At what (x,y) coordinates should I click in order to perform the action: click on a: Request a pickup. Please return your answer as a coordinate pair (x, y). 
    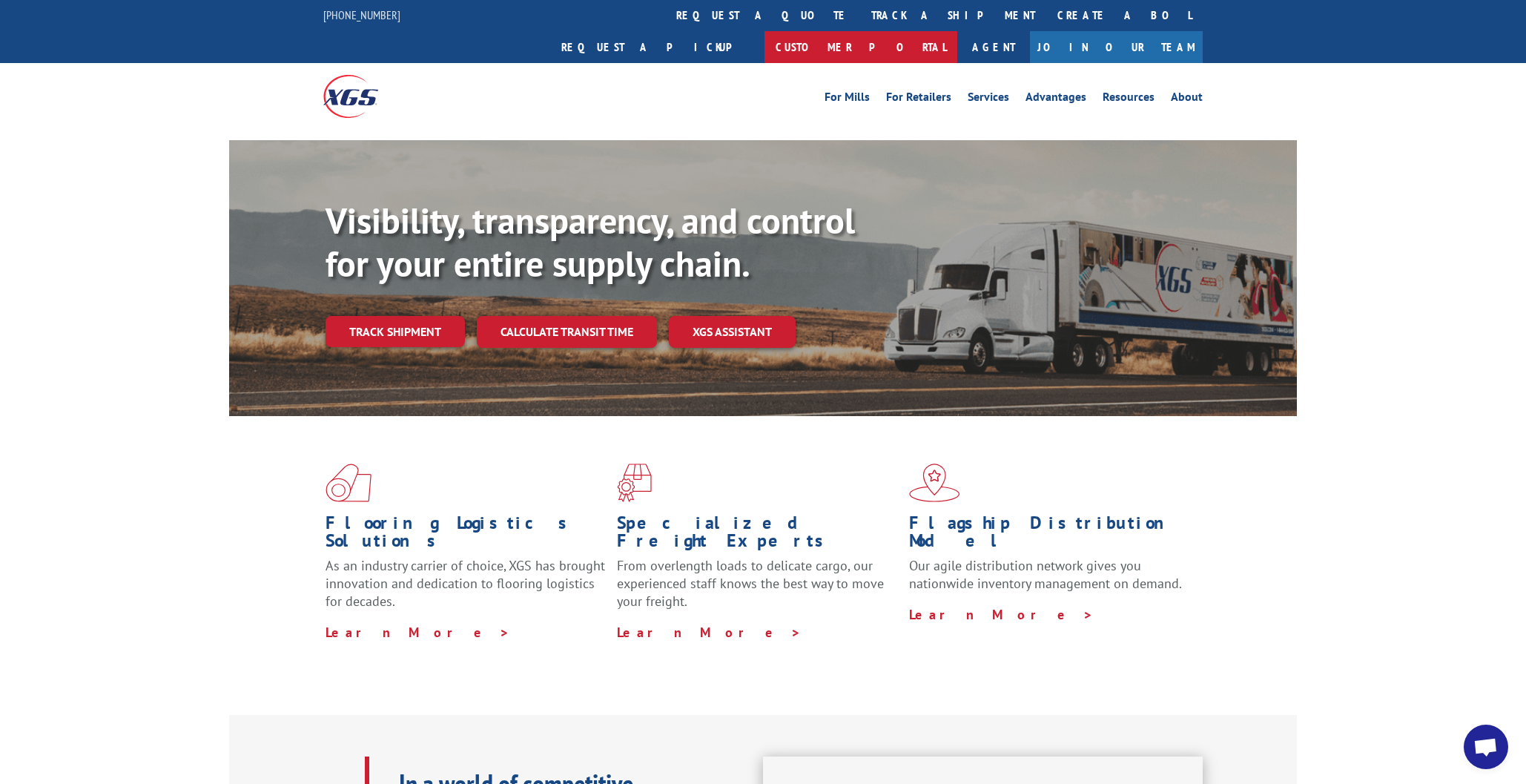
    Looking at the image, I should click on (657, 47).